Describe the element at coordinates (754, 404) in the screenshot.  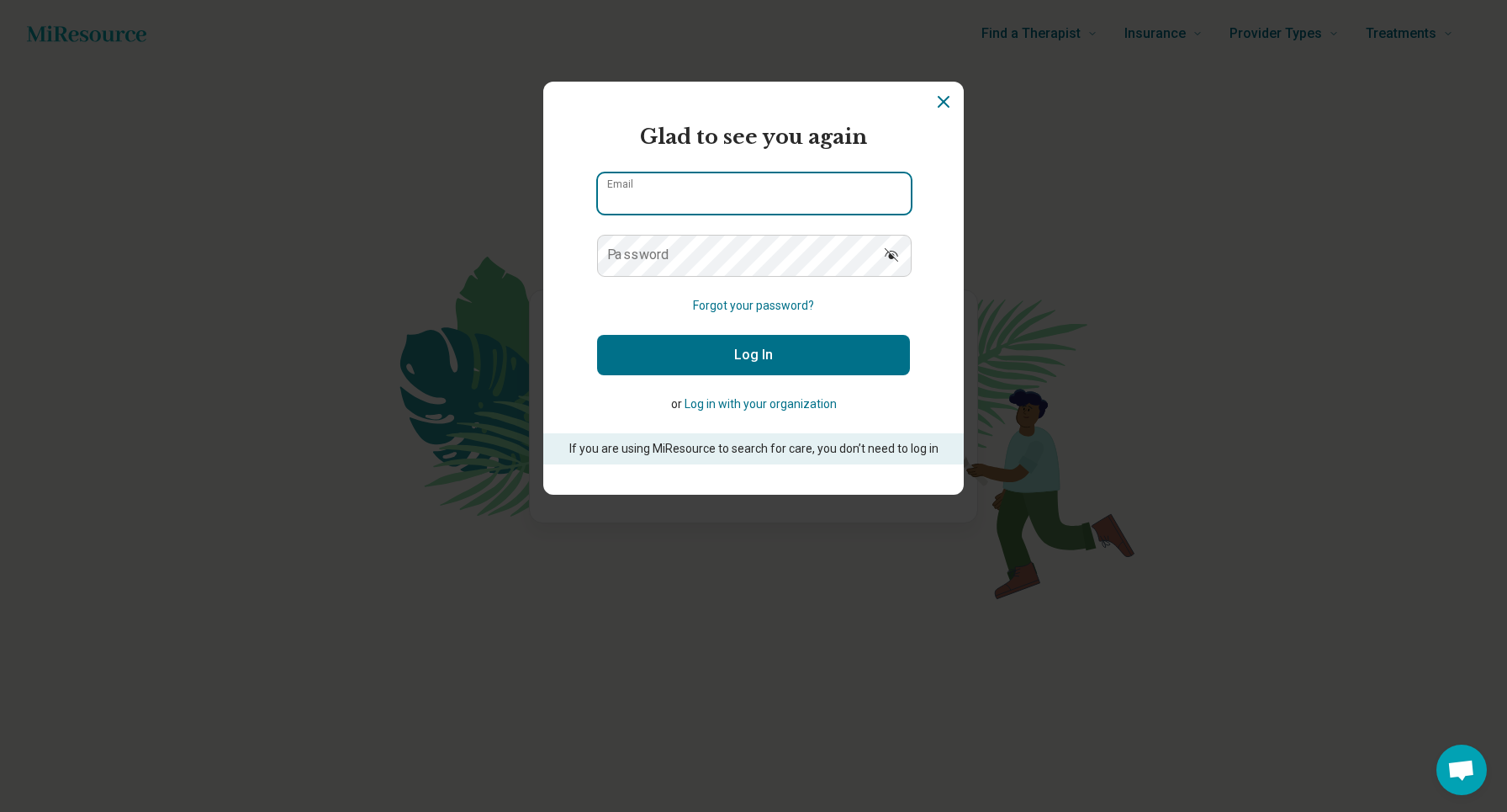
I see `p: or` at that location.